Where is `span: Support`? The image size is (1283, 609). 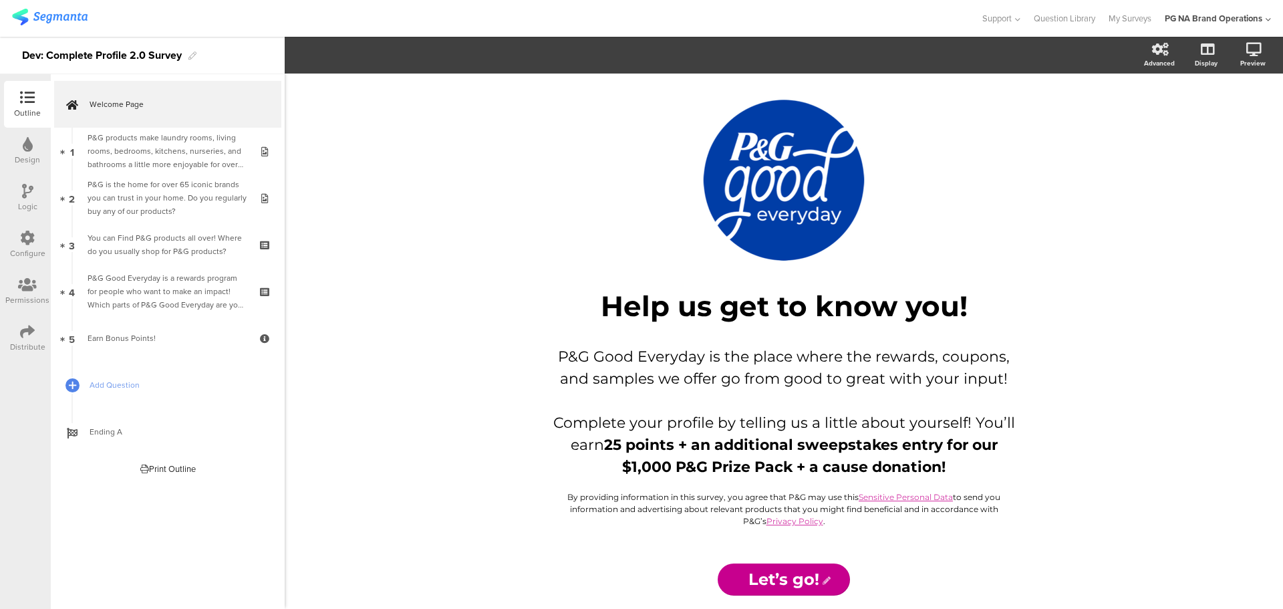
span: Support is located at coordinates (997, 18).